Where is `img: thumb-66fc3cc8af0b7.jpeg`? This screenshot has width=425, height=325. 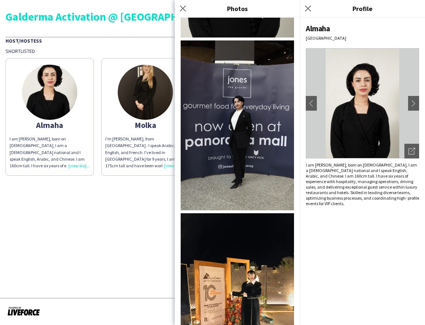
img: thumb-66fc3cc8af0b7.jpeg is located at coordinates (145, 92).